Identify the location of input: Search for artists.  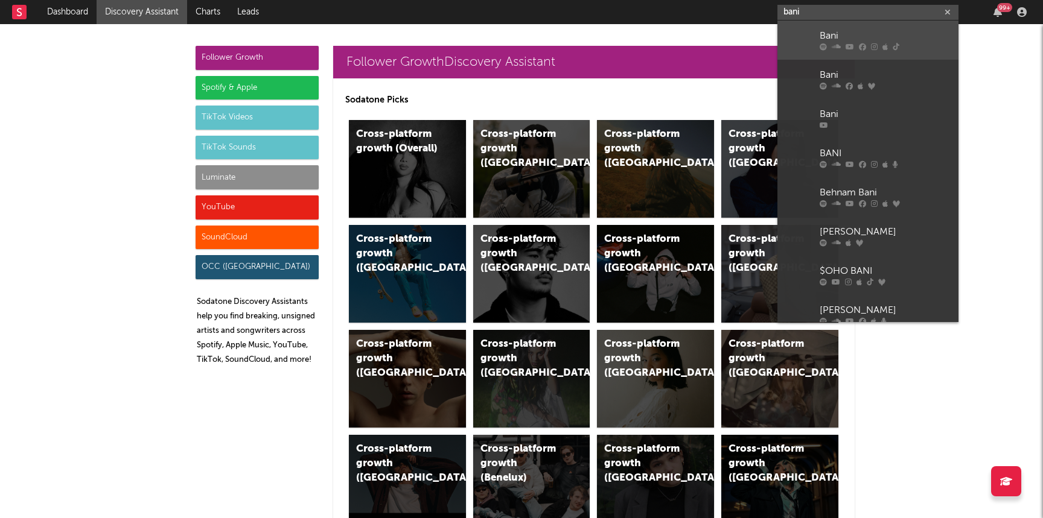
(868, 12).